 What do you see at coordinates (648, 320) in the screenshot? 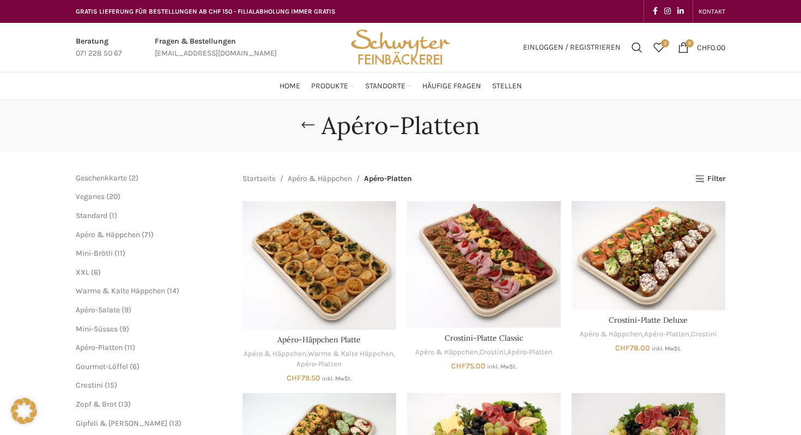
I see `a: Crostini-Platte Deluxe` at bounding box center [648, 320].